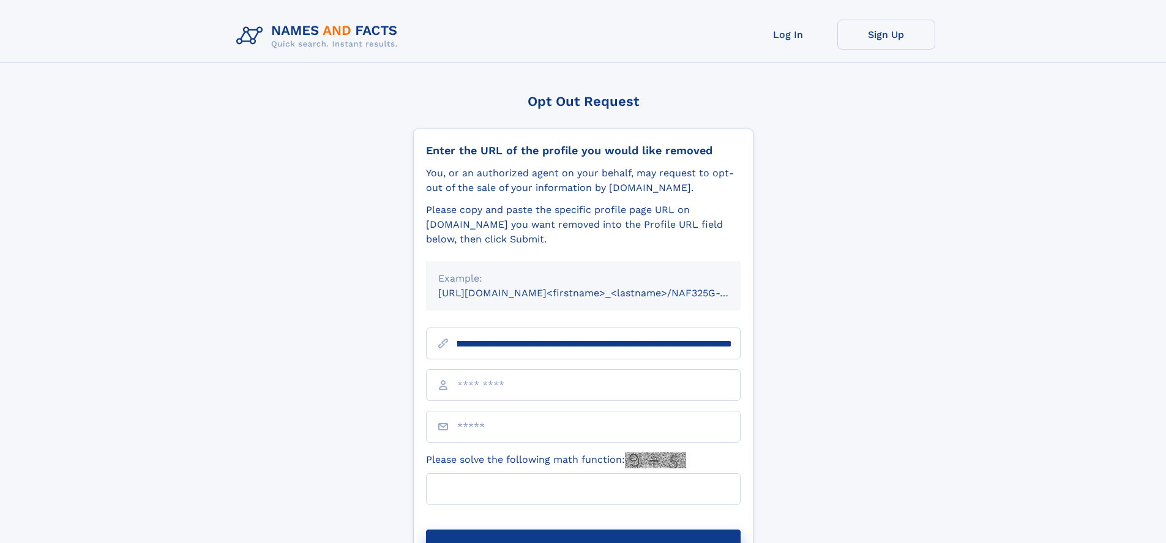 The image size is (1166, 543). I want to click on div: You, or an authorized agent on your behalf, may request to opt-out of the sale of your informatio..., so click(583, 181).